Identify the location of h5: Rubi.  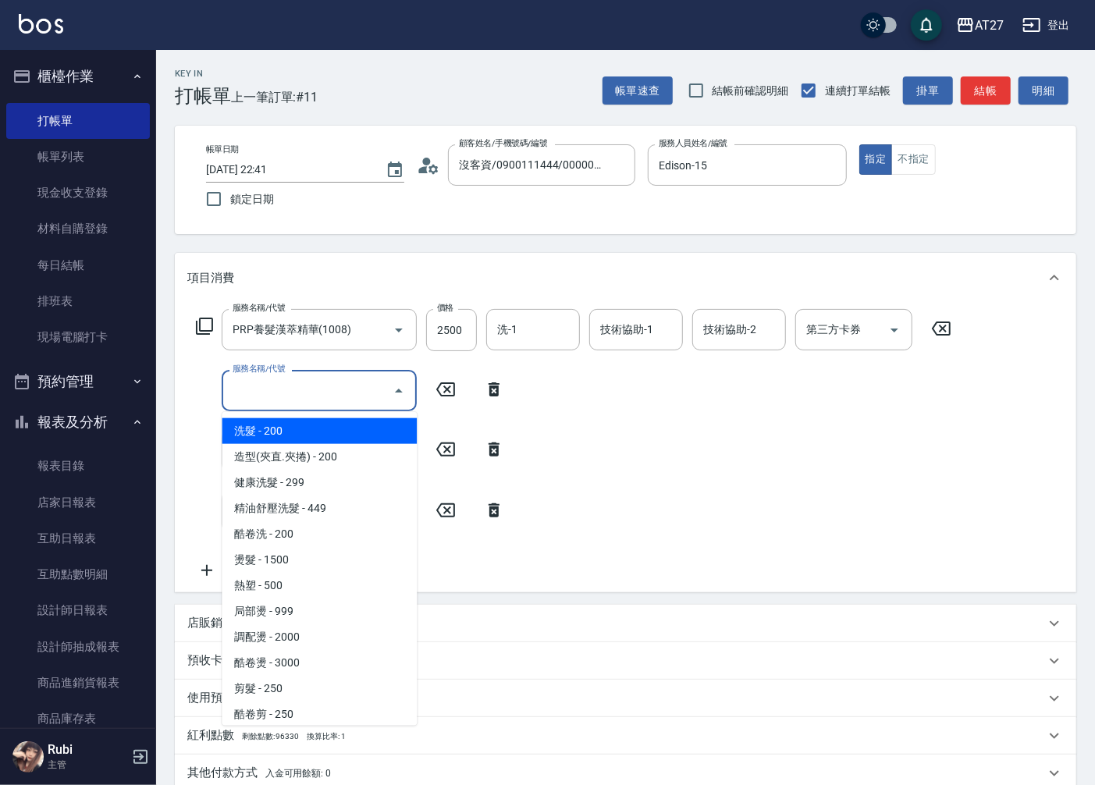
(87, 750).